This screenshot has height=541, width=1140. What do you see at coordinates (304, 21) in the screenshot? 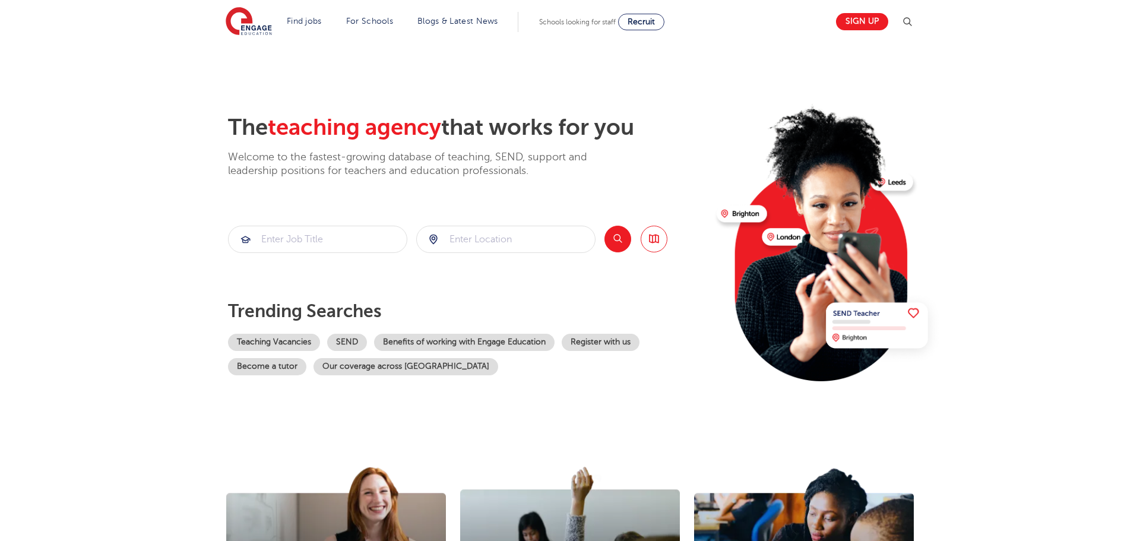
I see `a: Find jobs` at bounding box center [304, 21].